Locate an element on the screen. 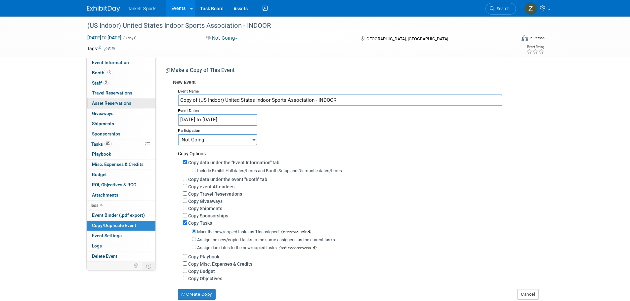  span: Misc. Expenses & Credits is located at coordinates (118, 164).